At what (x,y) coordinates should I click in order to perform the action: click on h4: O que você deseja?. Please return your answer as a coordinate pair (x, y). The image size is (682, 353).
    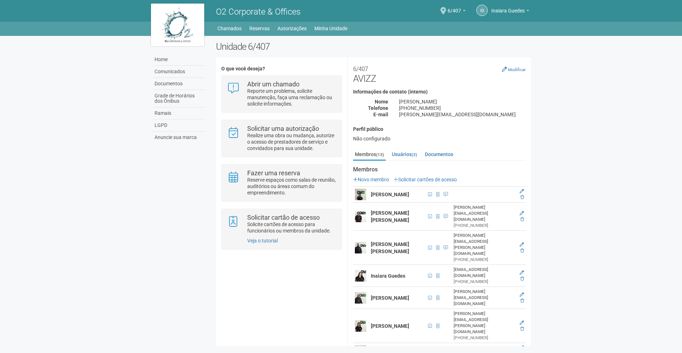
    Looking at the image, I should click on (281, 69).